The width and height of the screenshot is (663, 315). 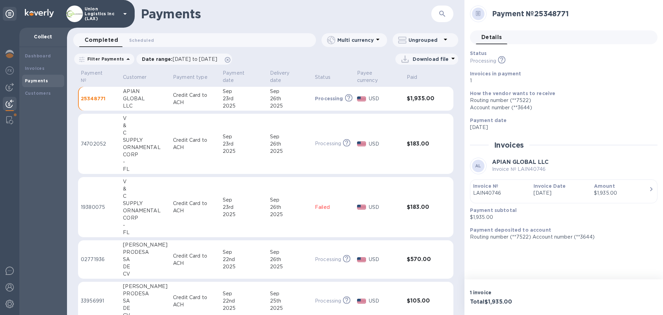 I want to click on p: Paid, so click(x=412, y=77).